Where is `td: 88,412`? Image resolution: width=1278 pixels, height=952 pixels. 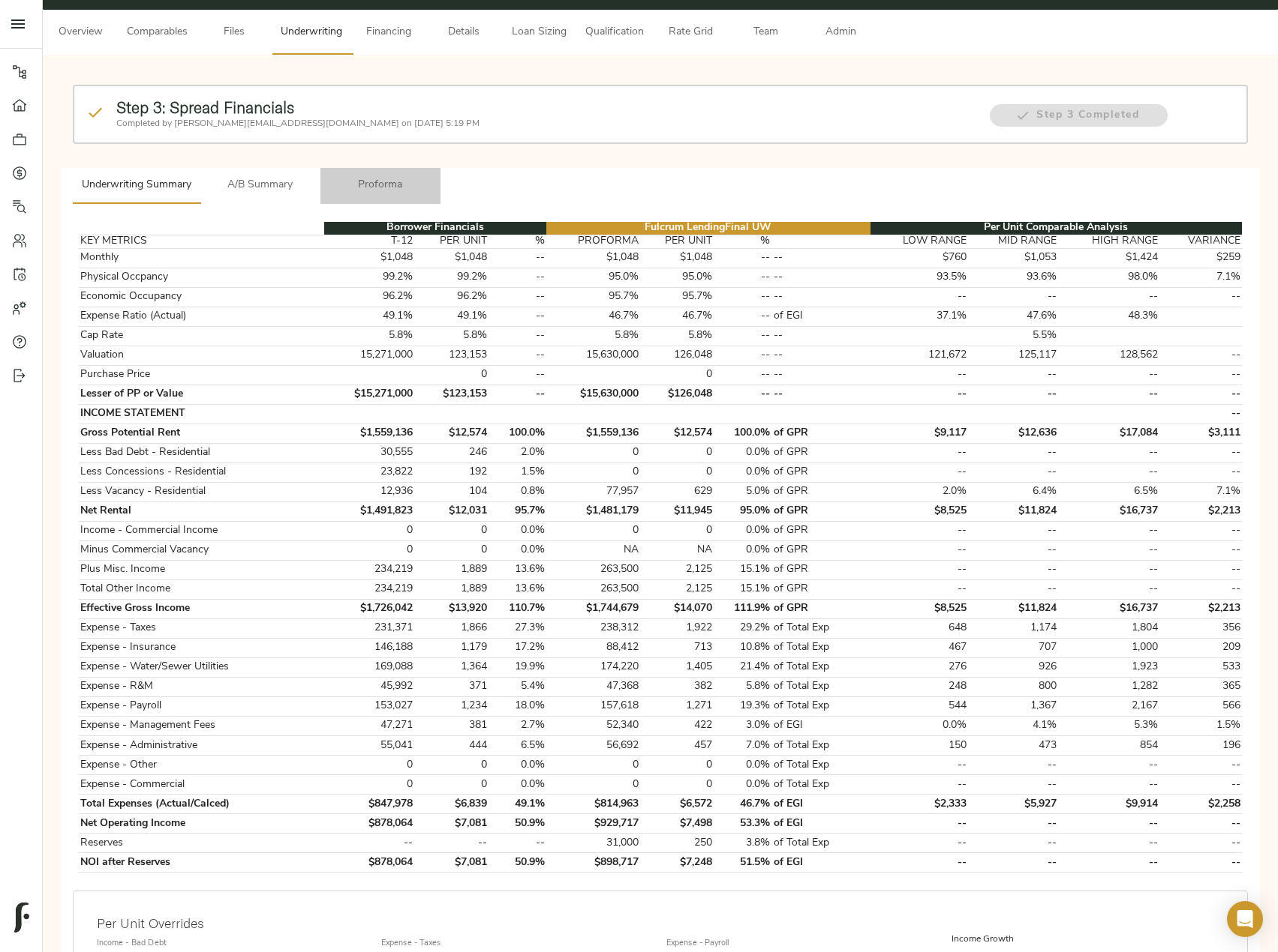
td: 88,412 is located at coordinates (592, 648).